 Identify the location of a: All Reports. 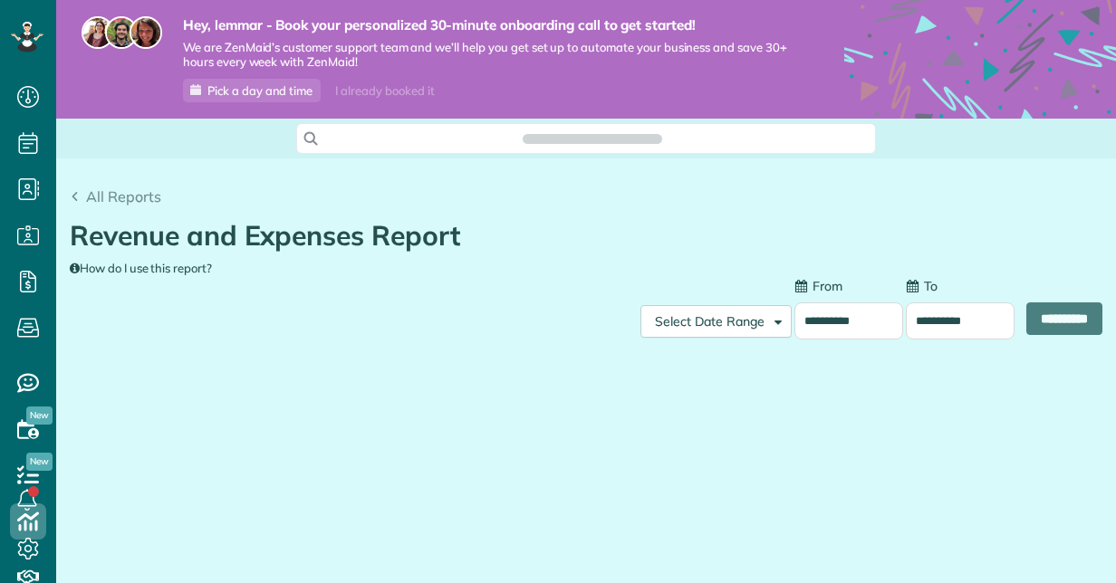
(115, 197).